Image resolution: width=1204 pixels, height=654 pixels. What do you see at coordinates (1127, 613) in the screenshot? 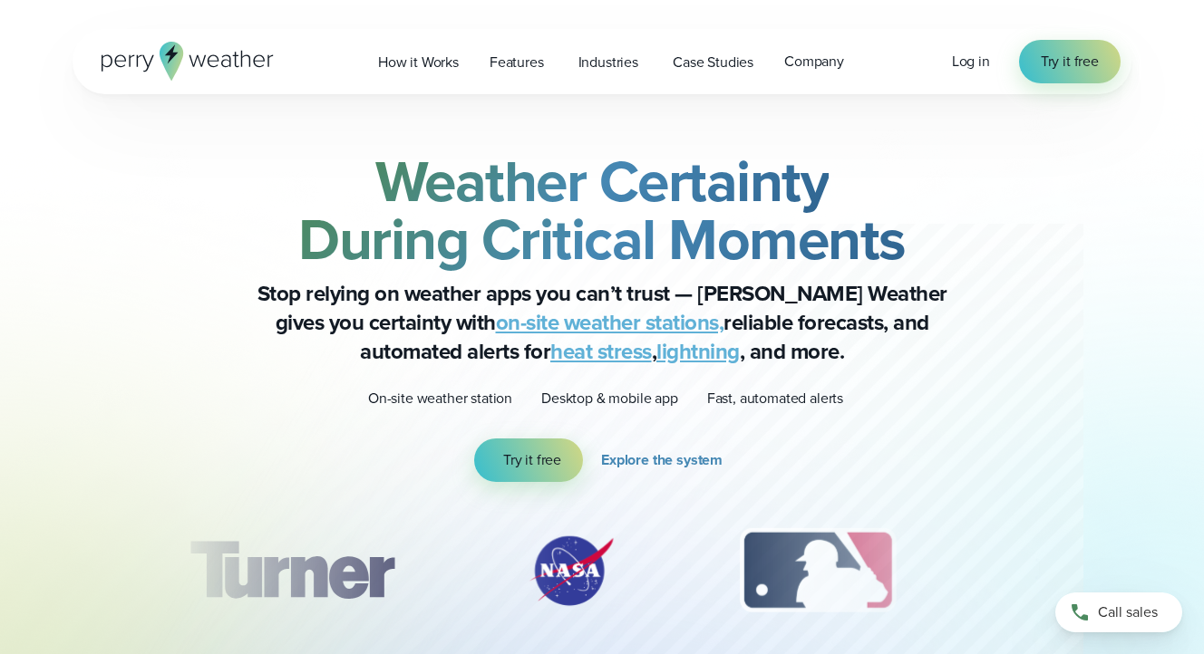
I see `span: Call sales` at bounding box center [1127, 613].